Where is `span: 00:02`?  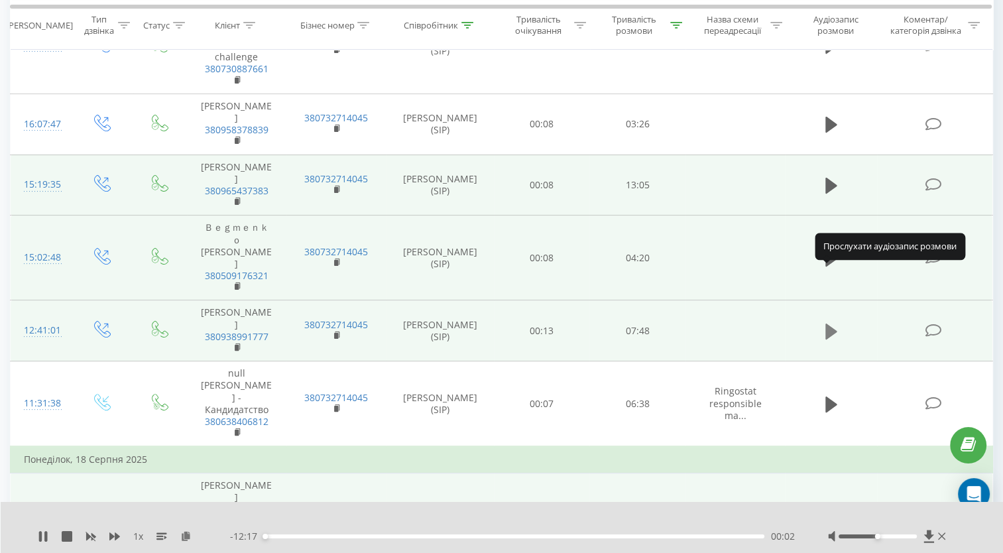
span: 00:02 is located at coordinates (783, 536).